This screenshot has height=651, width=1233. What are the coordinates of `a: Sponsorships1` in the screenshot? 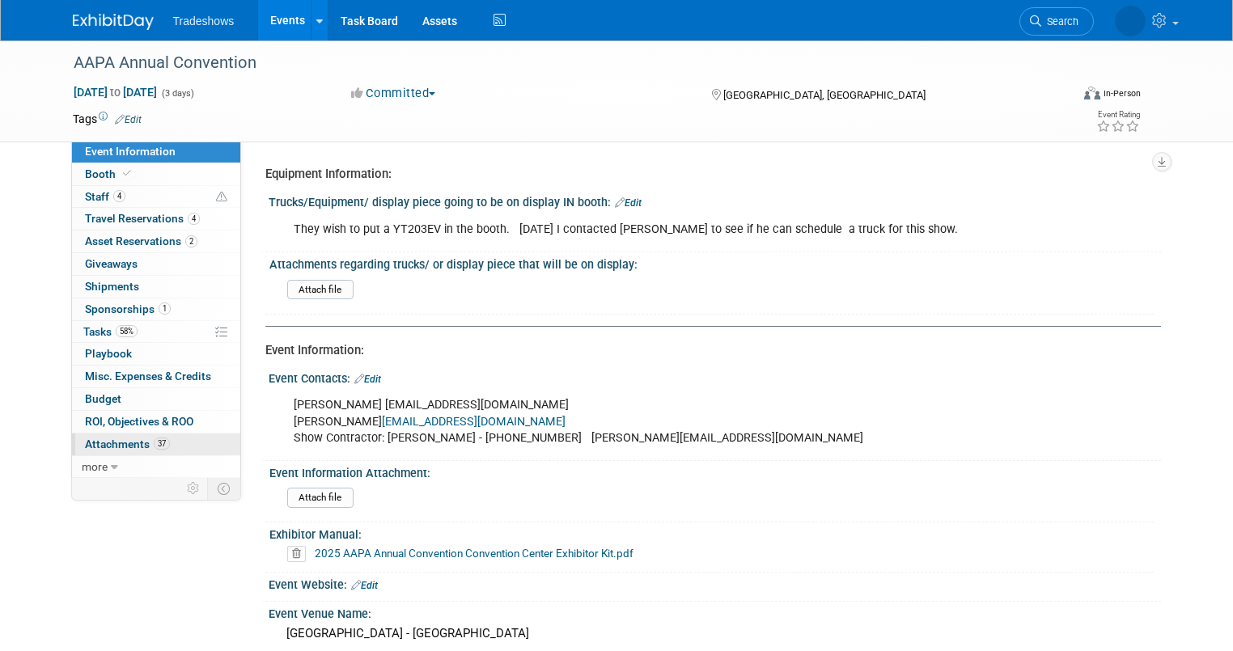 It's located at (156, 309).